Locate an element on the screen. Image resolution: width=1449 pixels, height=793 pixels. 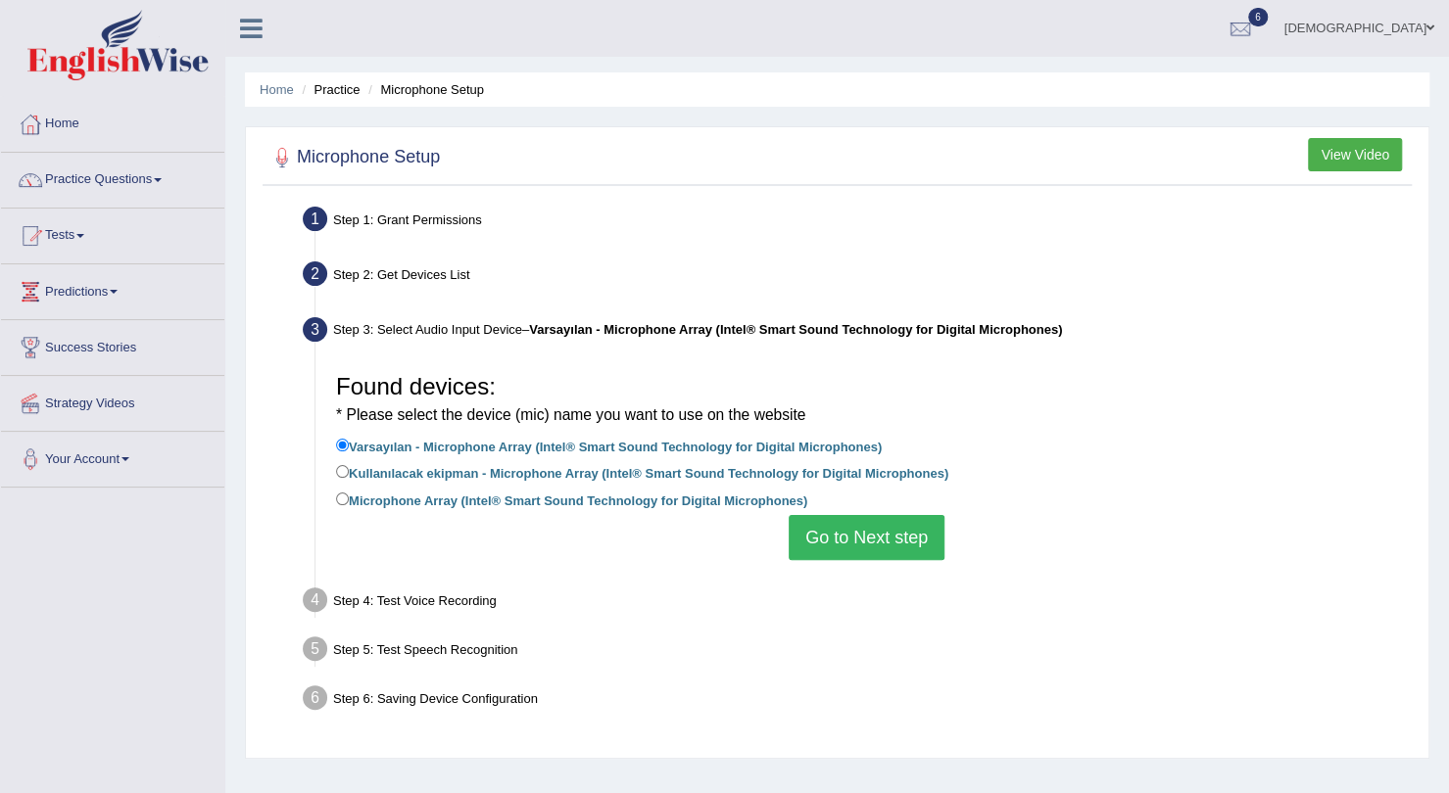
a: Predictions is located at coordinates (113, 289).